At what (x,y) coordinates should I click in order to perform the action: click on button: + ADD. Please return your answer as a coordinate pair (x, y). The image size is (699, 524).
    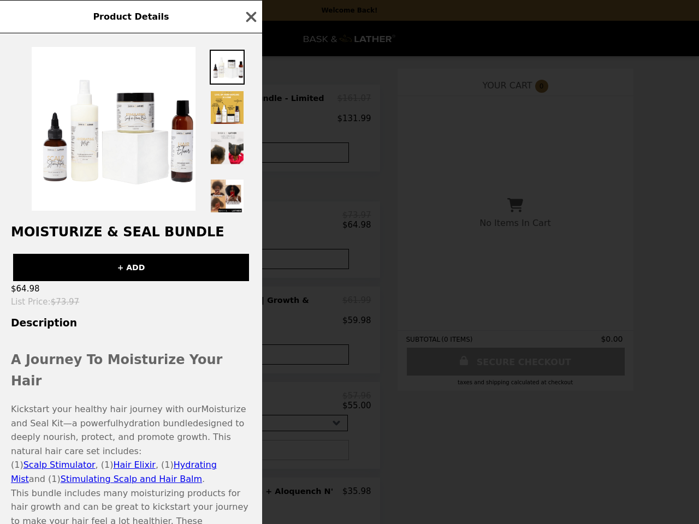
    Looking at the image, I should click on (131, 267).